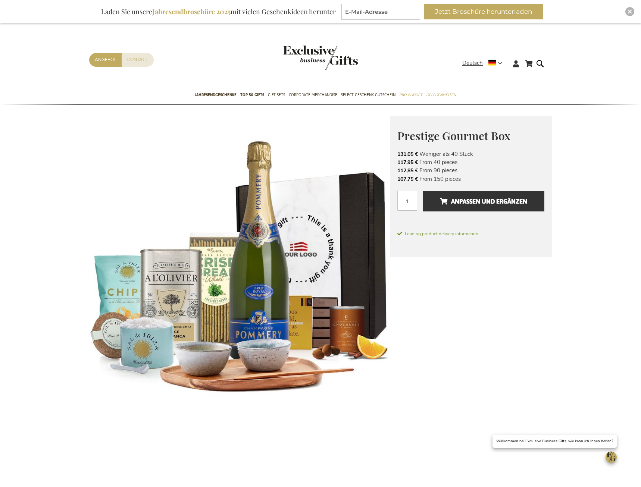 This screenshot has width=641, height=487. I want to click on a: Angebot, so click(105, 60).